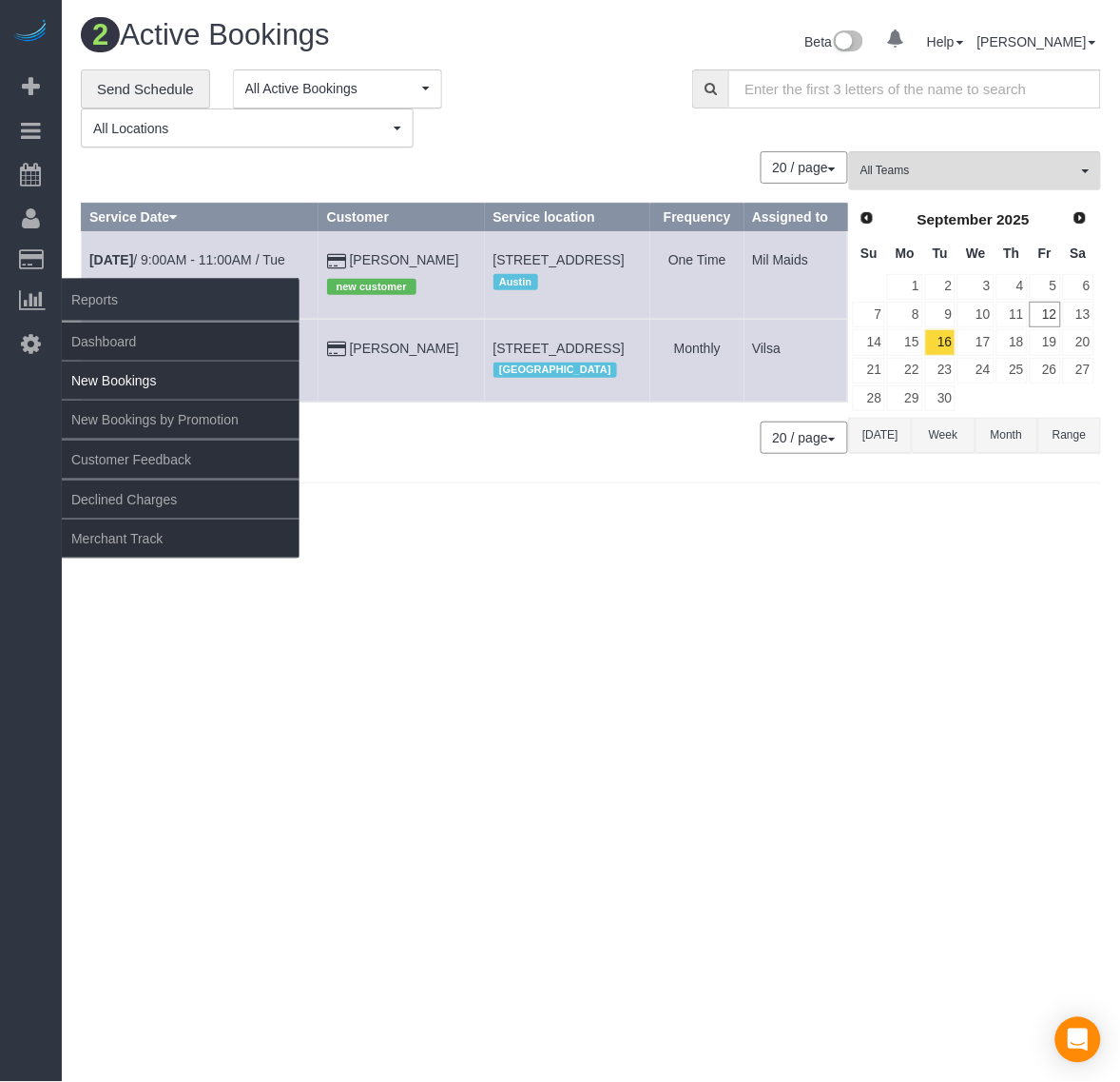 This screenshot has height=1082, width=1120. What do you see at coordinates (969, 170) in the screenshot?
I see `span: All Teams` at bounding box center [969, 170].